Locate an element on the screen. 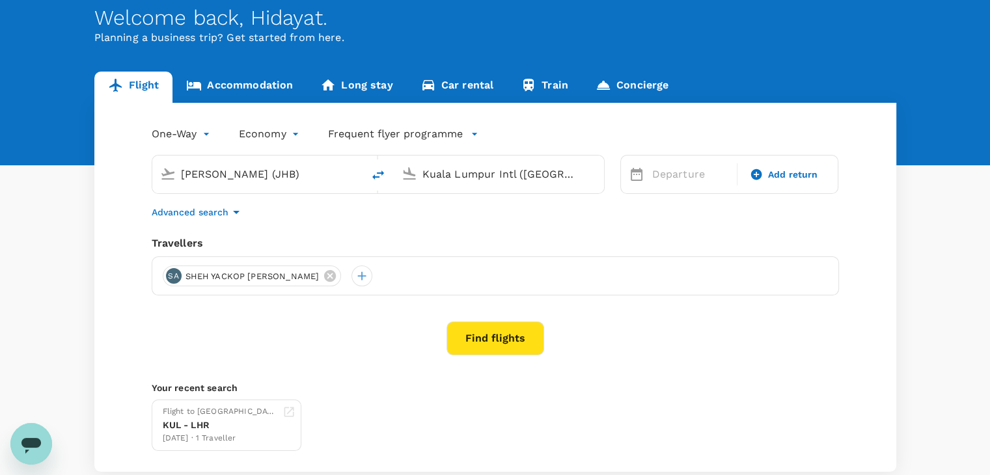 The image size is (990, 475). button: delete is located at coordinates (378, 175).